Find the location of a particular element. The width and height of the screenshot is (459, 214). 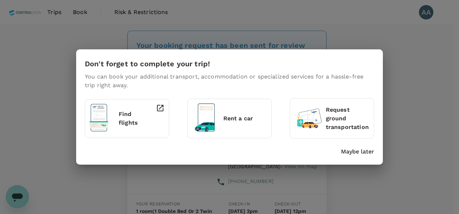

p: Find flights is located at coordinates (130, 119).